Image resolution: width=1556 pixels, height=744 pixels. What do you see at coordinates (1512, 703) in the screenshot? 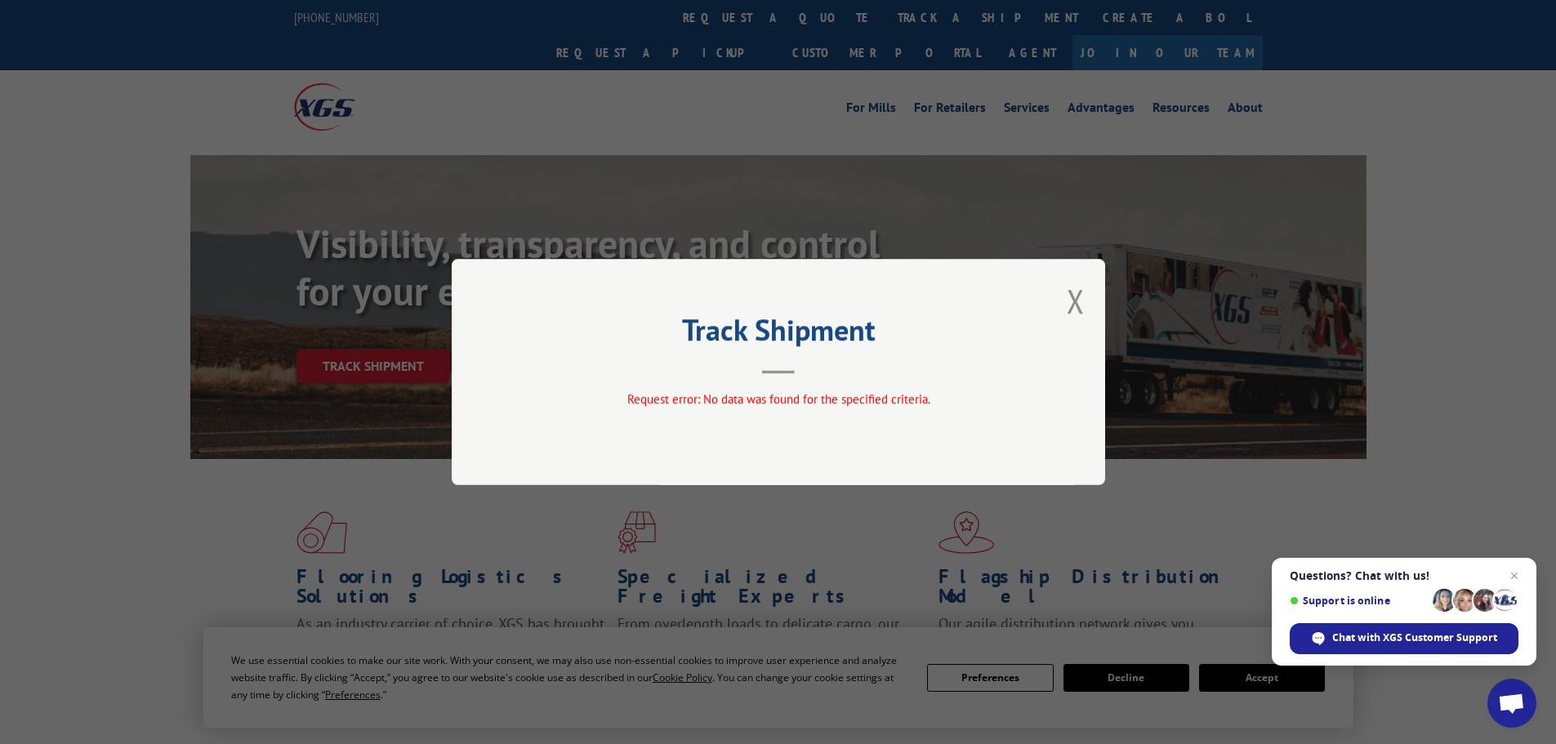
I see `div: Open chat` at bounding box center [1512, 703].